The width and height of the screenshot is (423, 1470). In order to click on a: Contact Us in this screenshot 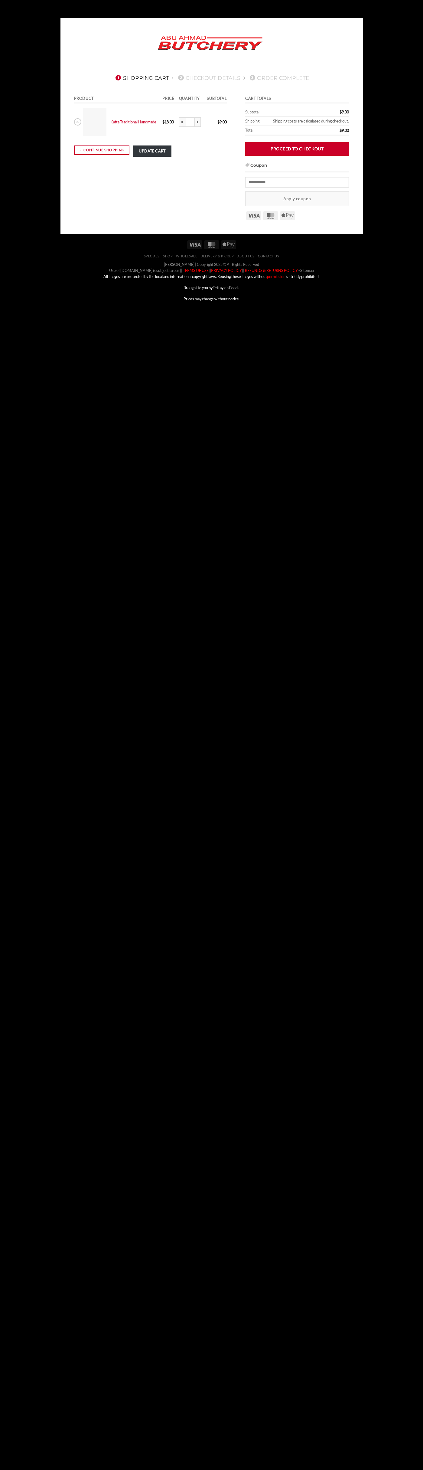, I will do `click(269, 256)`.